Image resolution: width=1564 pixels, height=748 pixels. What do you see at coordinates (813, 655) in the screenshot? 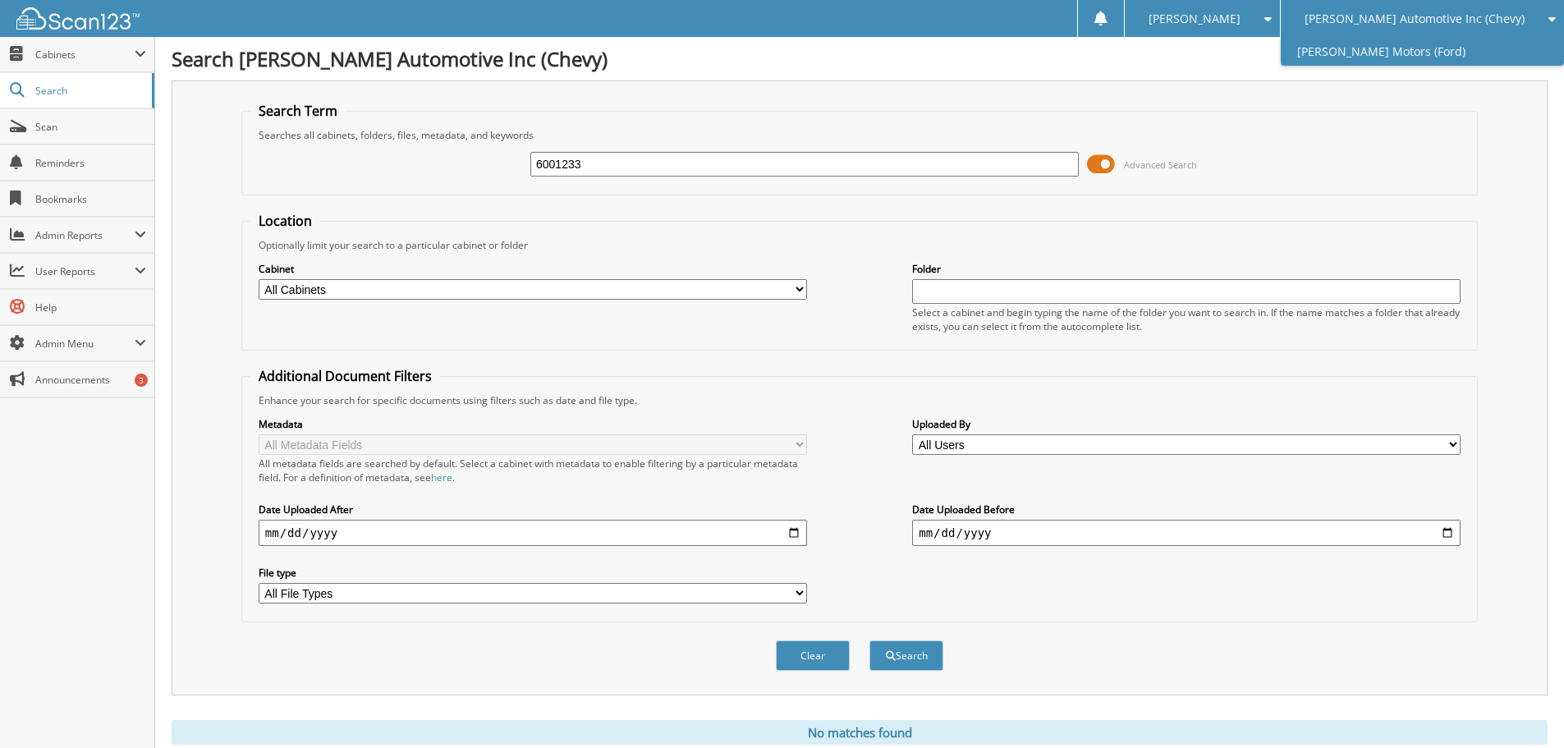
I see `button: Clear` at bounding box center [813, 655].